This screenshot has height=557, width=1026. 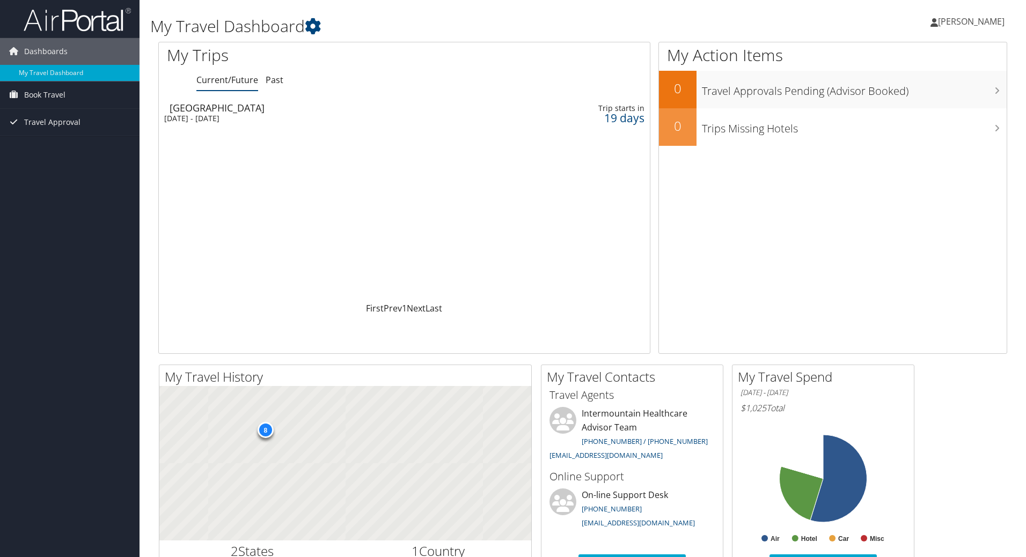 I want to click on a: Prev, so click(x=393, y=308).